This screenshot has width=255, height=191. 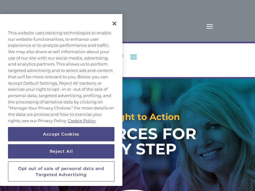 I want to click on h1: RESOURCES FOR EVERY STEP, so click(x=127, y=143).